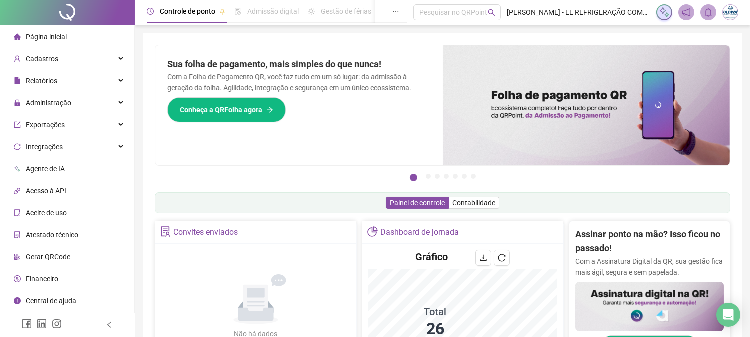  I want to click on button: 2, so click(428, 176).